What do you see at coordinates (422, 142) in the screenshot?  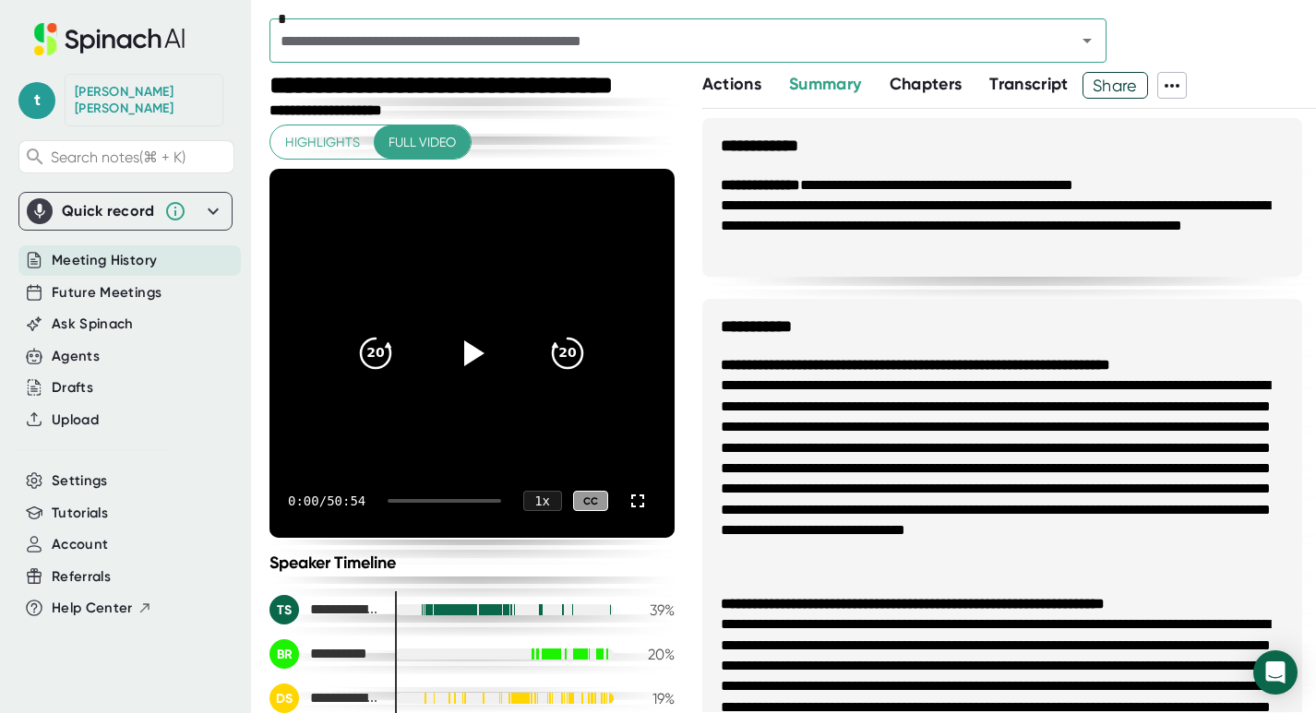 I see `span: Full video` at bounding box center [422, 142].